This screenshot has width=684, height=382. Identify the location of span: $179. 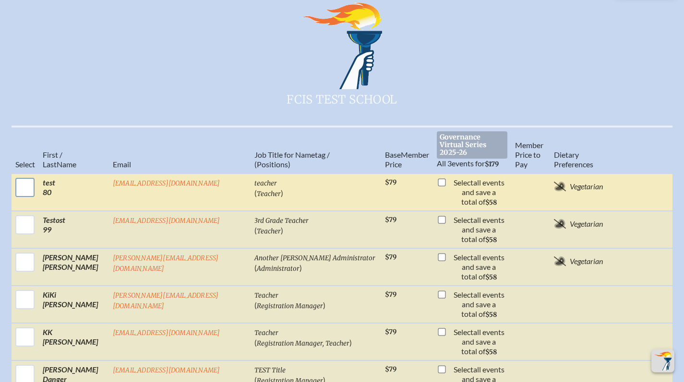
(491, 164).